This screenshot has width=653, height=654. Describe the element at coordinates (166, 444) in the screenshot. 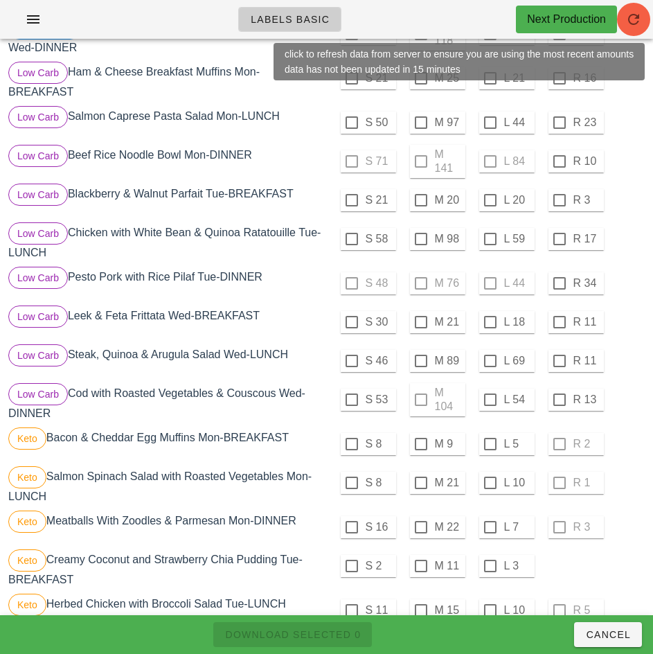

I see `div: Bacon & Cheddar Egg Muffins Mon-BREAKFAST` at that location.